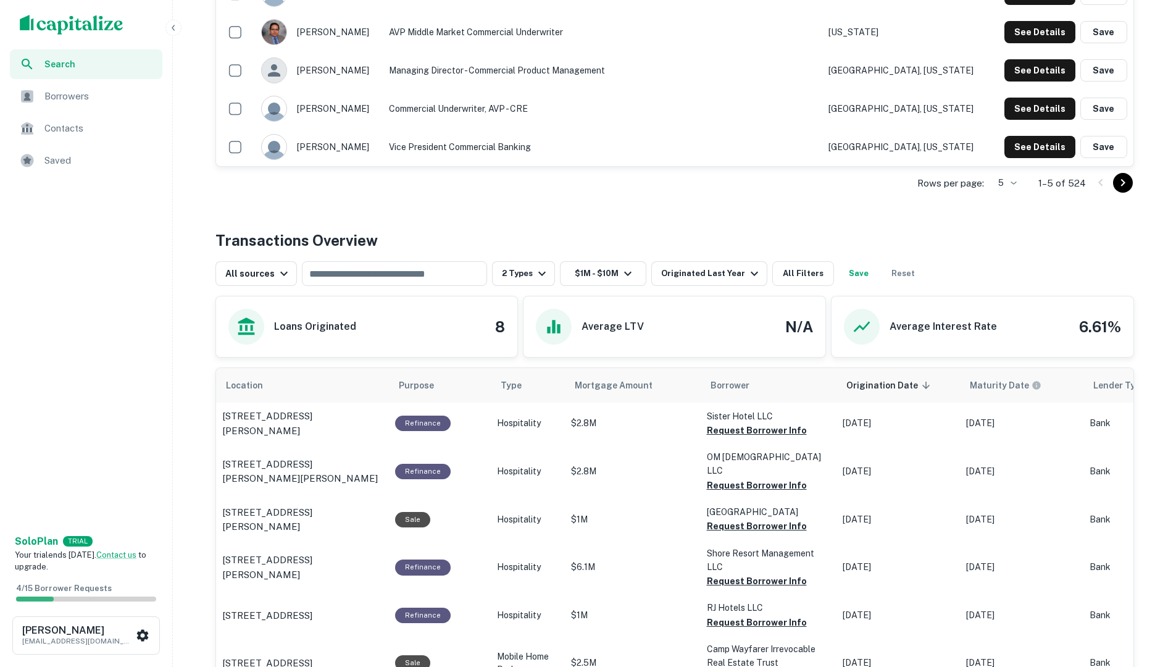  Describe the element at coordinates (72, 25) in the screenshot. I see `img: capitalize-logo.png` at that location.